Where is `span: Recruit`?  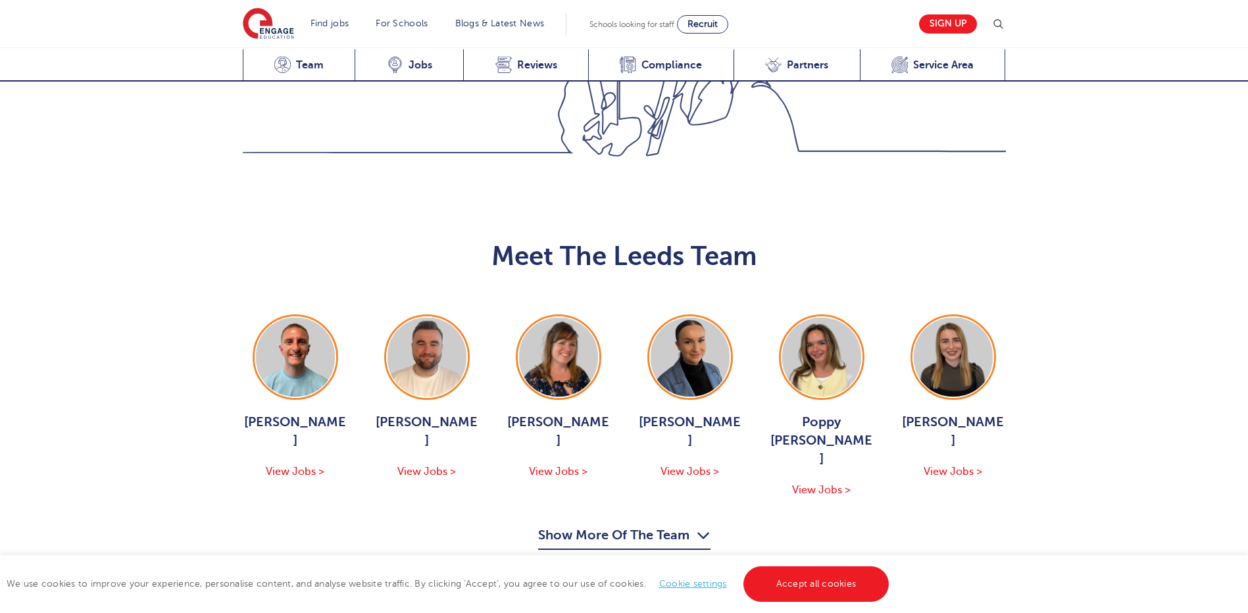 span: Recruit is located at coordinates (702, 24).